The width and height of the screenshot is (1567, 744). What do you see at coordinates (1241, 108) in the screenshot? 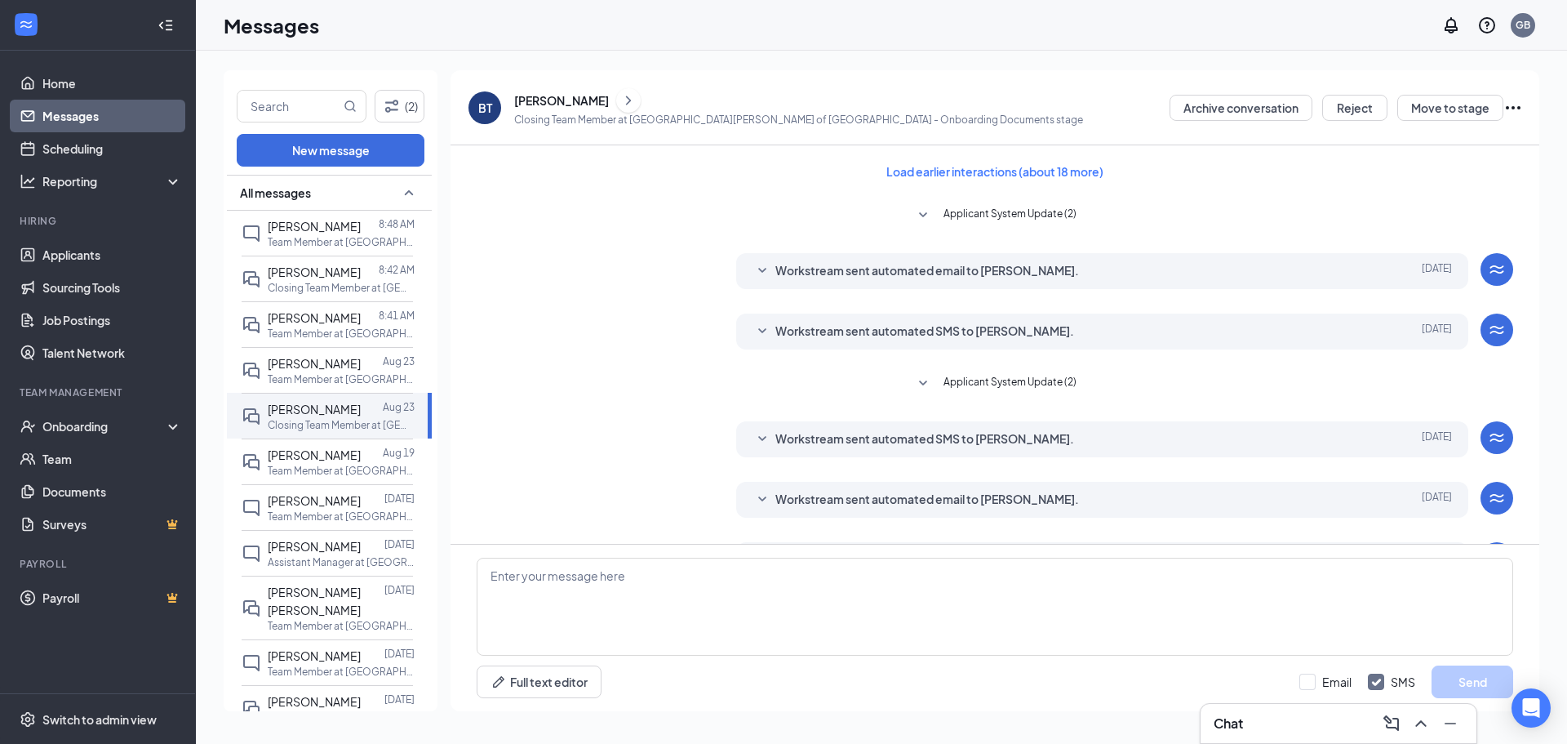
I see `button: Archive conversation` at bounding box center [1241, 108].